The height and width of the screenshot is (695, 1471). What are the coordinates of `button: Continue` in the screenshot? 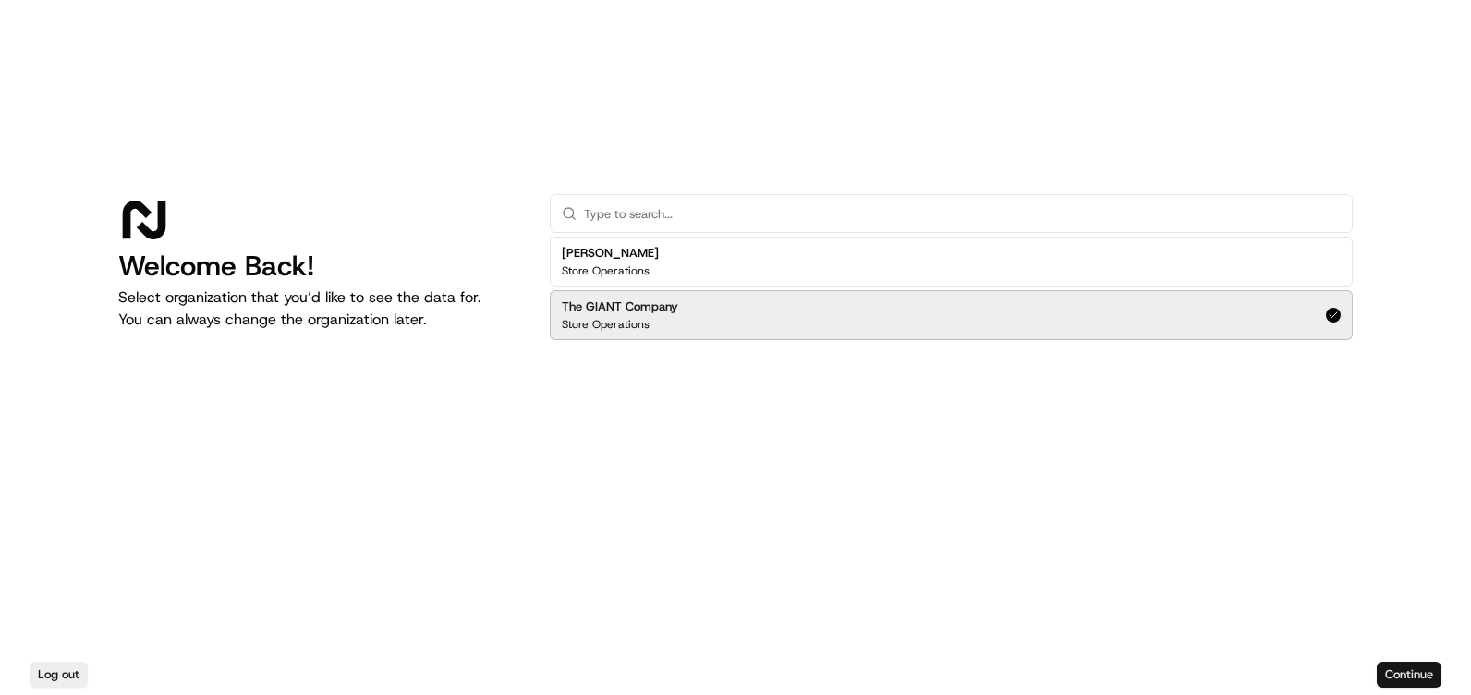 It's located at (1409, 674).